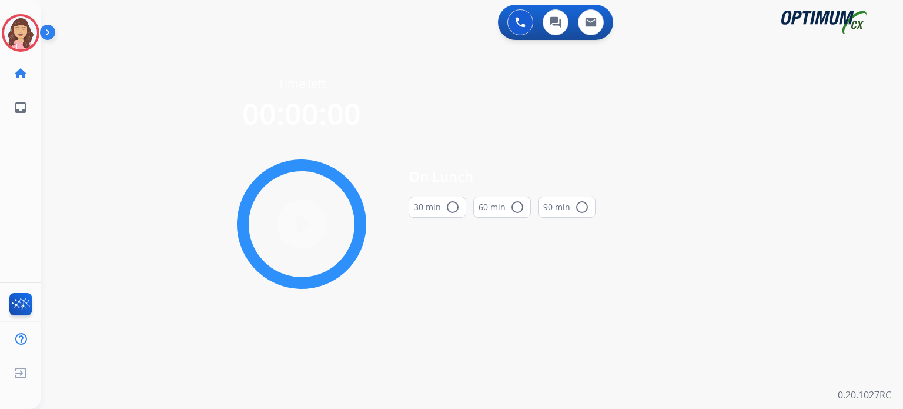 This screenshot has height=409, width=903. I want to click on p: 0.20.1027RC, so click(865, 395).